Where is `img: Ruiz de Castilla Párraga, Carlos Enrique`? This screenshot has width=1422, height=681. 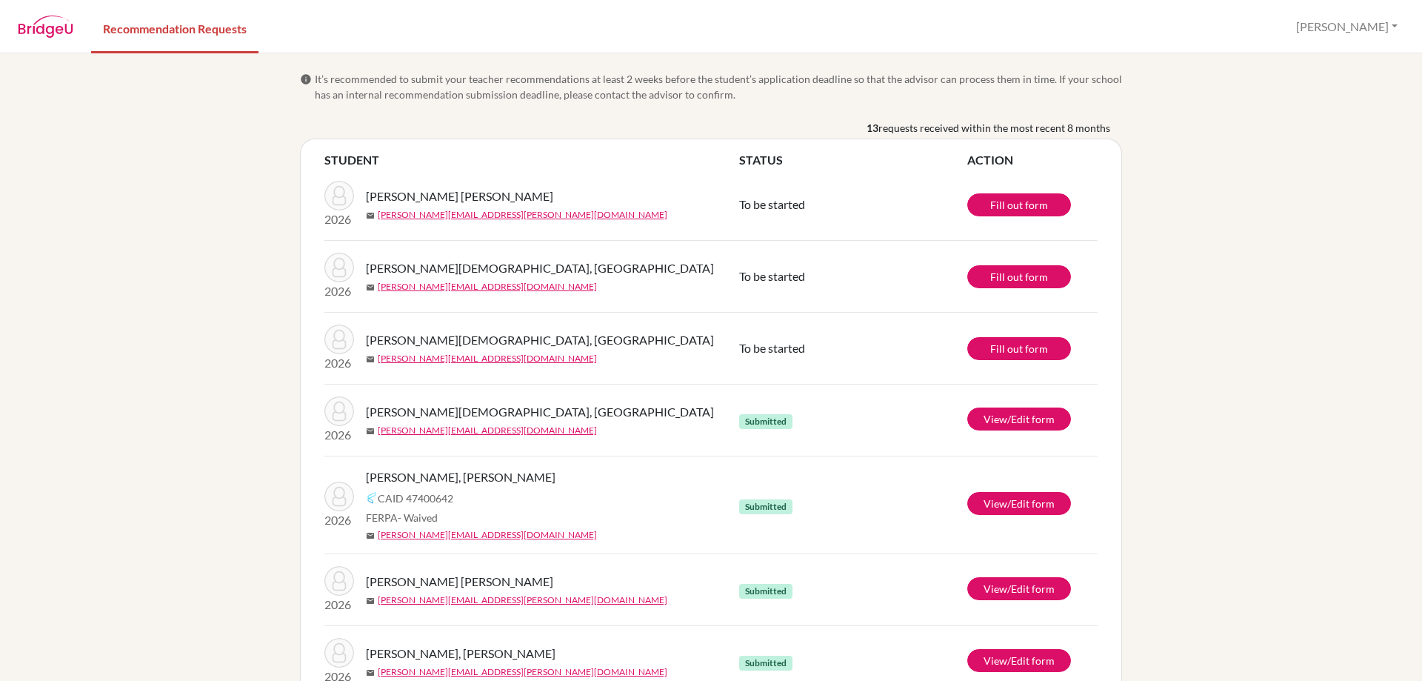
img: Ruiz de Castilla Párraga, Carlos Enrique is located at coordinates (339, 581).